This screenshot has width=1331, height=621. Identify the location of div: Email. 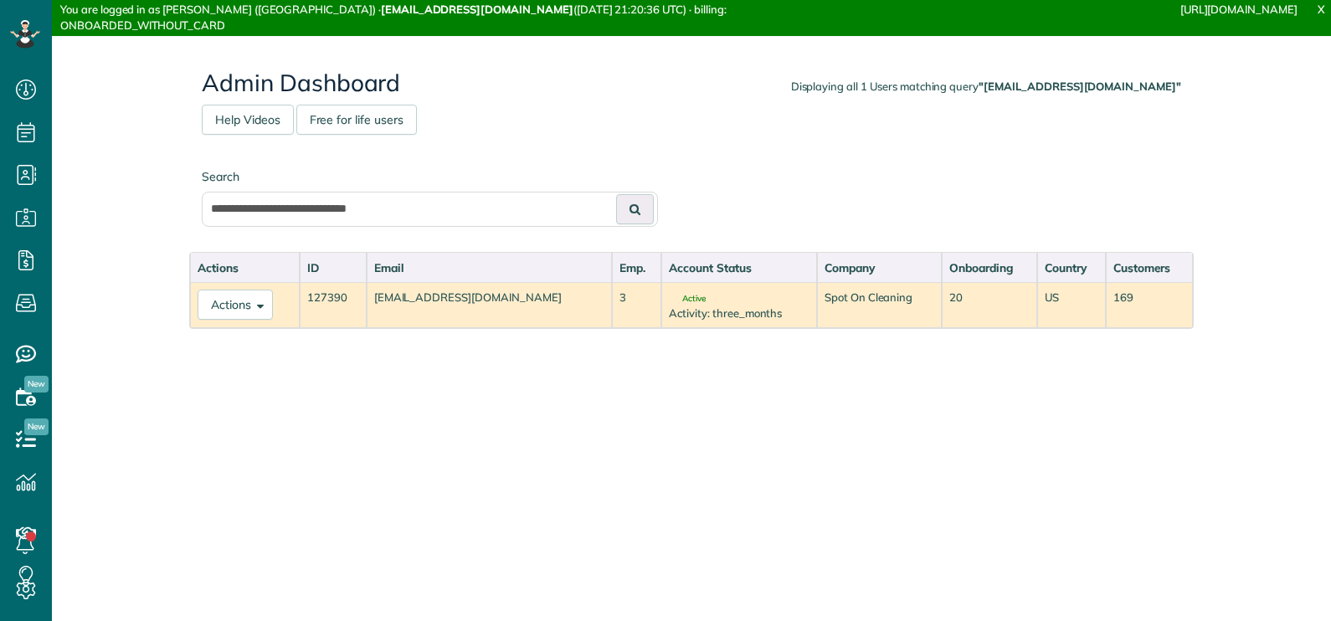
(489, 268).